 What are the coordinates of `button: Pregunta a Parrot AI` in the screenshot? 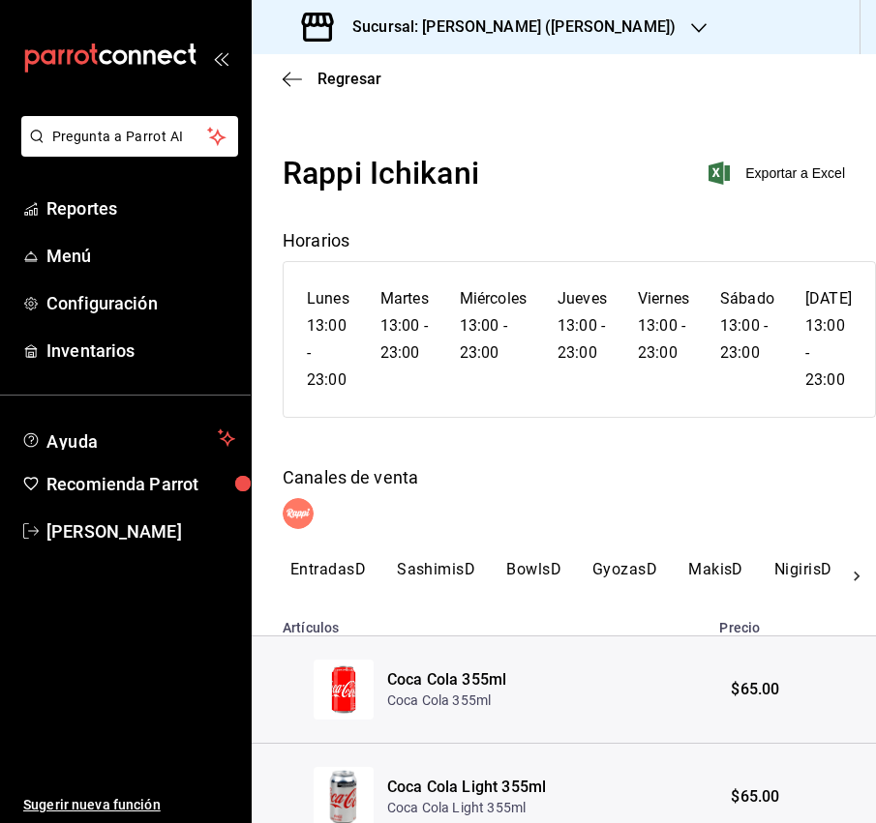 It's located at (130, 136).